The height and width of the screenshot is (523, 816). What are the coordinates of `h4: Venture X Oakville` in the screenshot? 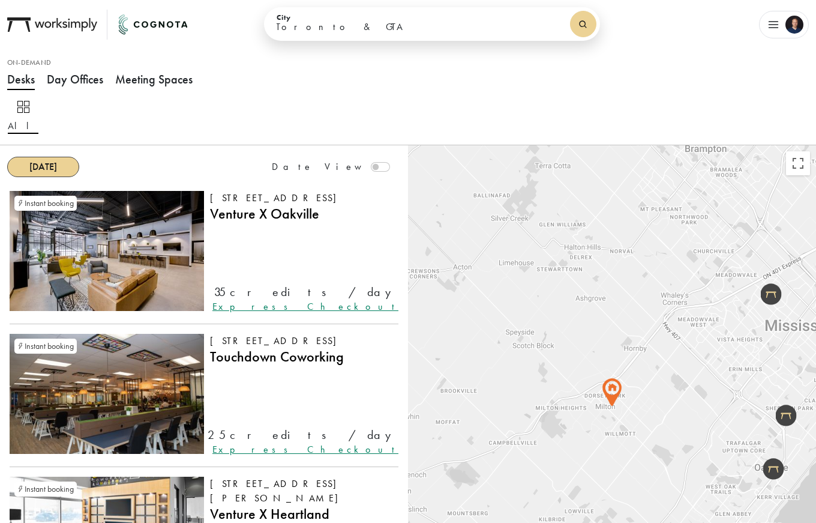 It's located at (304, 214).